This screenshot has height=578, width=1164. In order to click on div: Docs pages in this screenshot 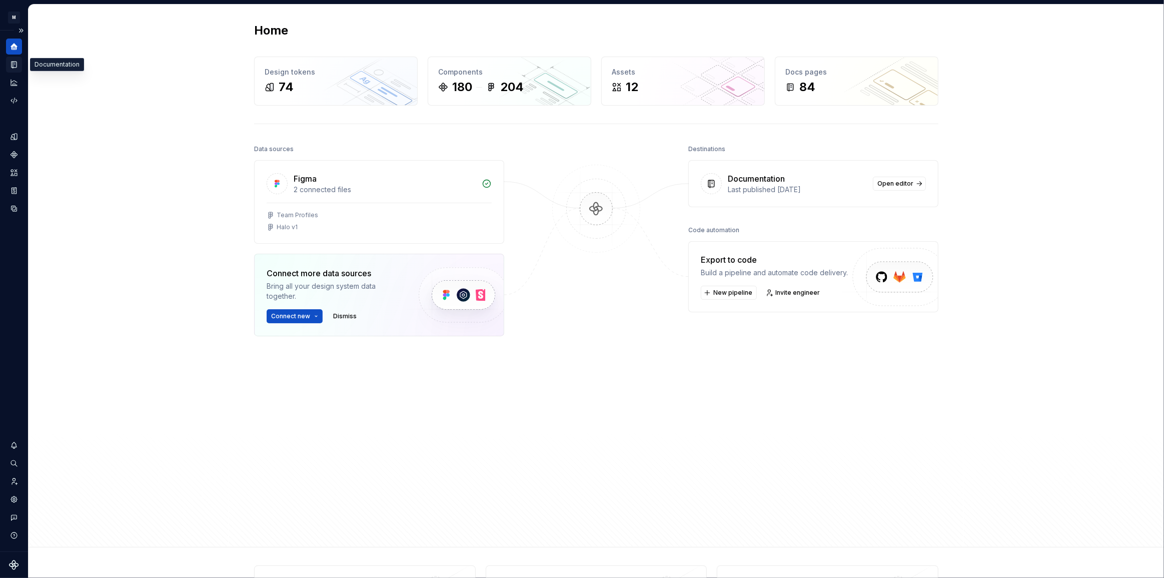, I will do `click(856, 72)`.